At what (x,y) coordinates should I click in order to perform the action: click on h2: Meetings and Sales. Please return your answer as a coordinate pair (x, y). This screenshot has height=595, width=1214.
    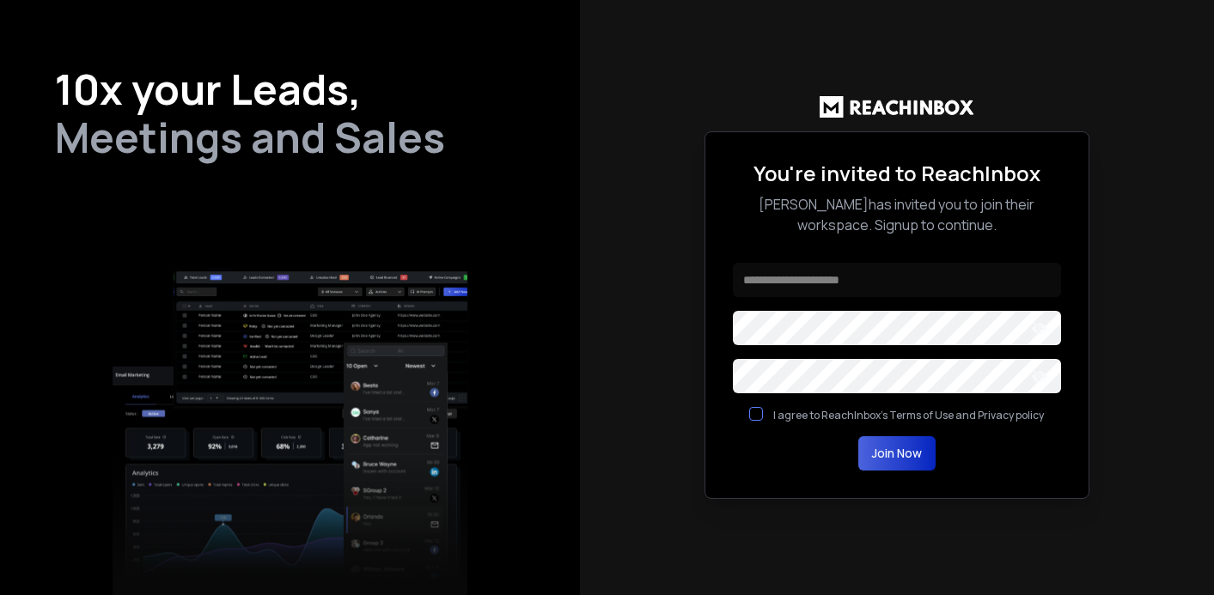
    Looking at the image, I should click on (290, 137).